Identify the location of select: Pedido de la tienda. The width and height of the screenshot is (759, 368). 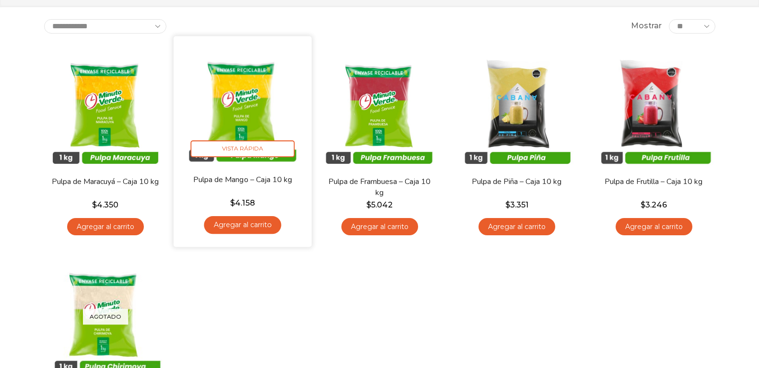
(105, 26).